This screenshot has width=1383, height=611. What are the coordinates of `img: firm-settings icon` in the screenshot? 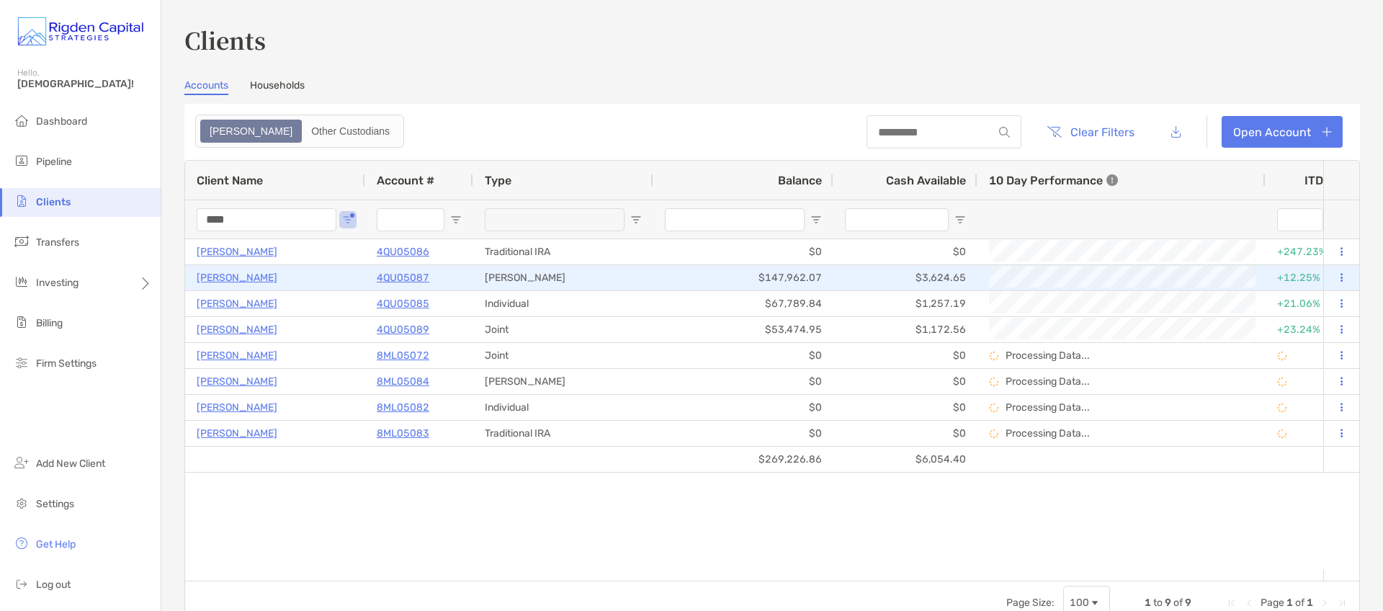 It's located at (22, 362).